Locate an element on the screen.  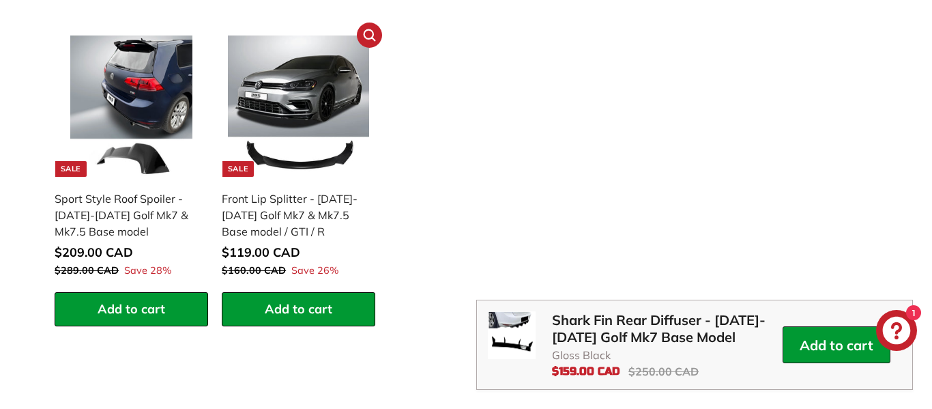
inbox-online-store-chat: Shopify online store chat is located at coordinates (896, 331).